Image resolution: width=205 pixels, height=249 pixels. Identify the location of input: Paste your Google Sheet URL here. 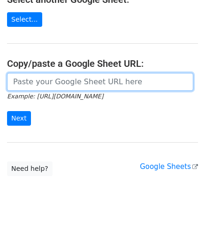
(100, 82).